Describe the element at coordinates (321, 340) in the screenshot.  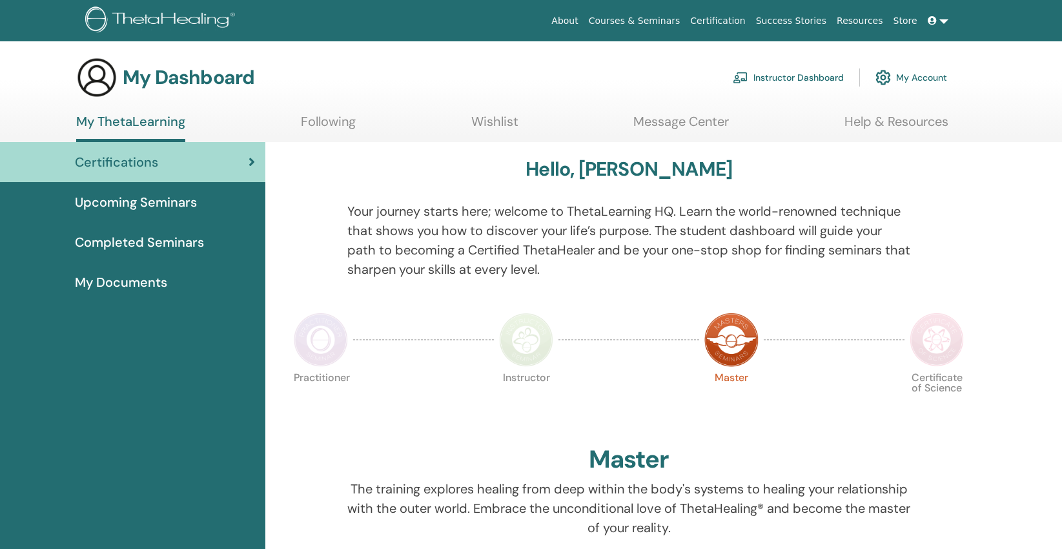
I see `img: Practitioner` at that location.